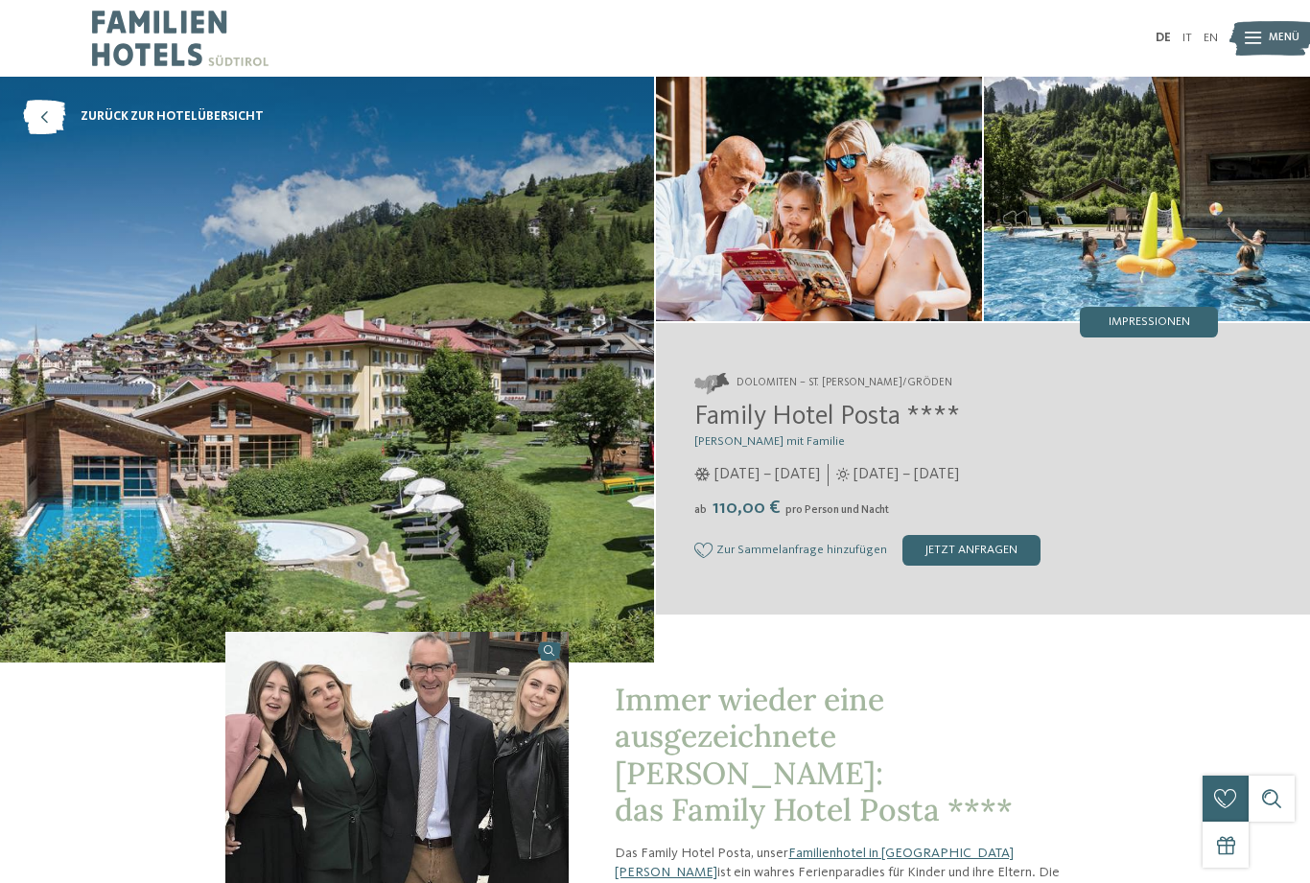  What do you see at coordinates (843, 475) in the screenshot?
I see `i: Öffnungszeiten im Sommer` at bounding box center [843, 475].